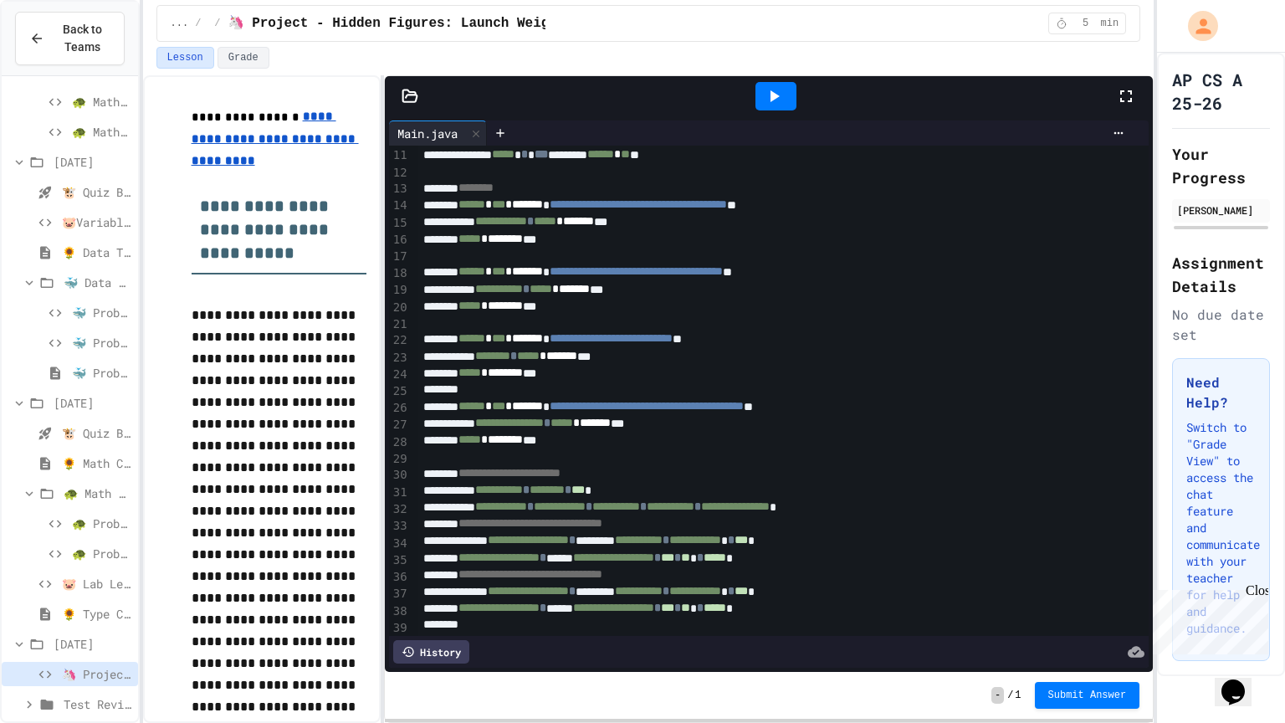  What do you see at coordinates (399, 189) in the screenshot?
I see `div: 13` at bounding box center [399, 189].